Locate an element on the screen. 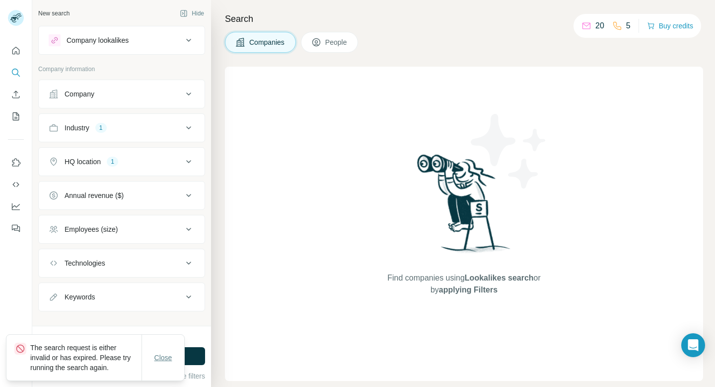 The height and width of the screenshot is (387, 715). button: Close is located at coordinates (163, 357).